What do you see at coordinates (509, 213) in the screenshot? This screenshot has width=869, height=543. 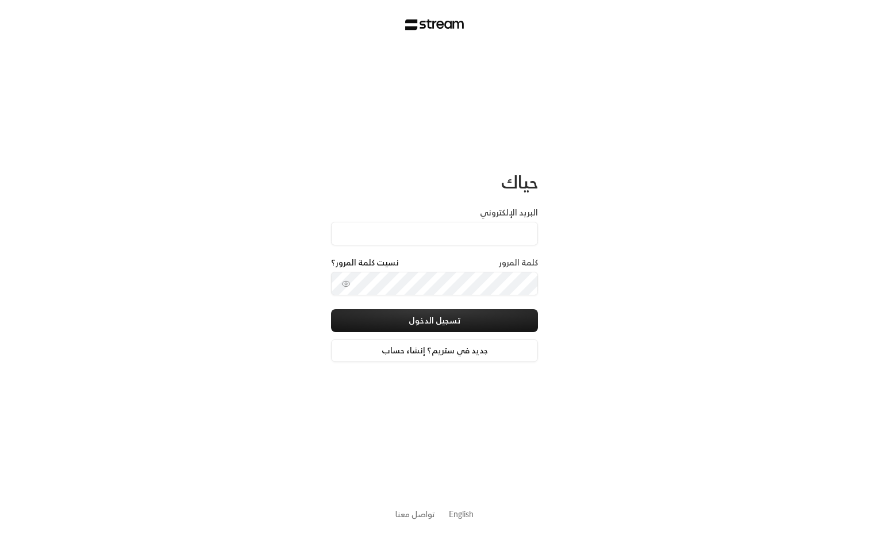 I see `label: البريد الإلكتروني` at bounding box center [509, 213].